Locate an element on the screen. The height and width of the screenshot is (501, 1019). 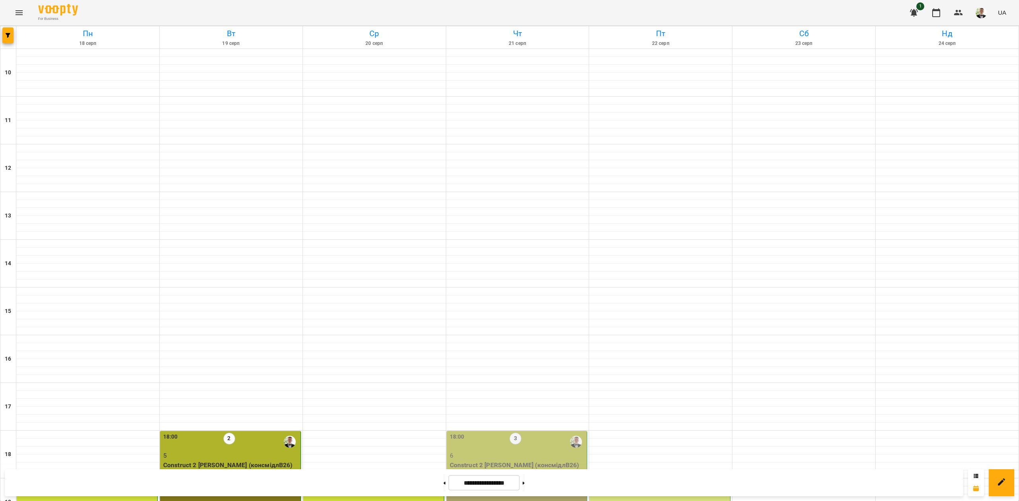
h6: 16 is located at coordinates (8, 359).